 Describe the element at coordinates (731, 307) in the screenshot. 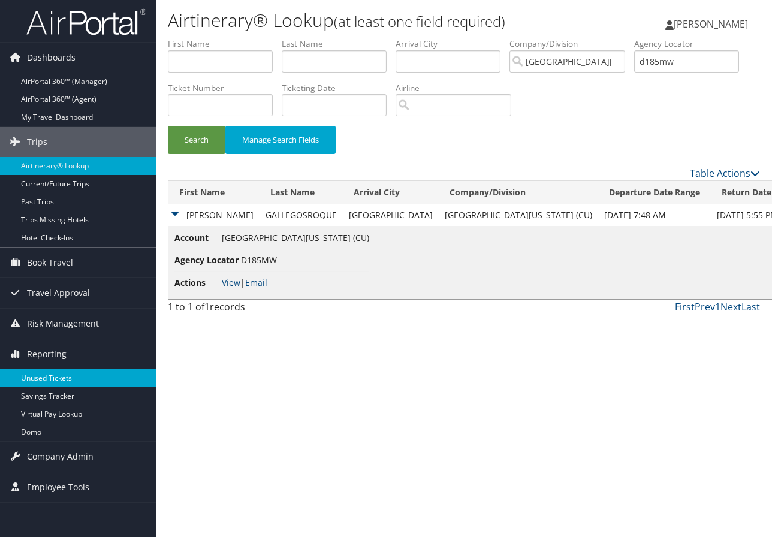

I see `a: Next` at that location.